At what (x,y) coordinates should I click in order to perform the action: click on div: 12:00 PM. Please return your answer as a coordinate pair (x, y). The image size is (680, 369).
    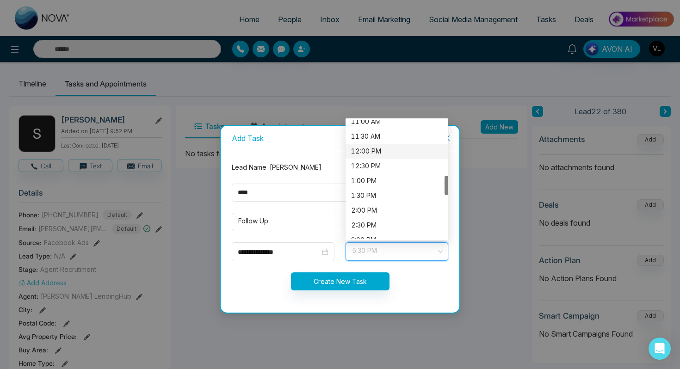
    Looking at the image, I should click on (397, 151).